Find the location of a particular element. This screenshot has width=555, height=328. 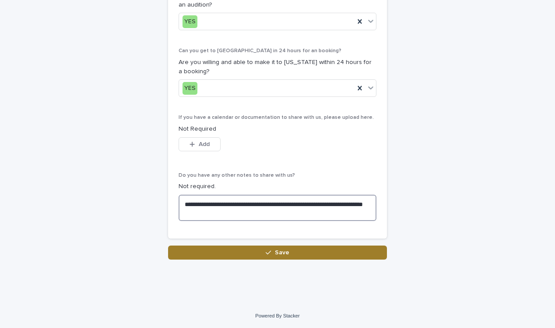

button: Add is located at coordinates (200, 144).